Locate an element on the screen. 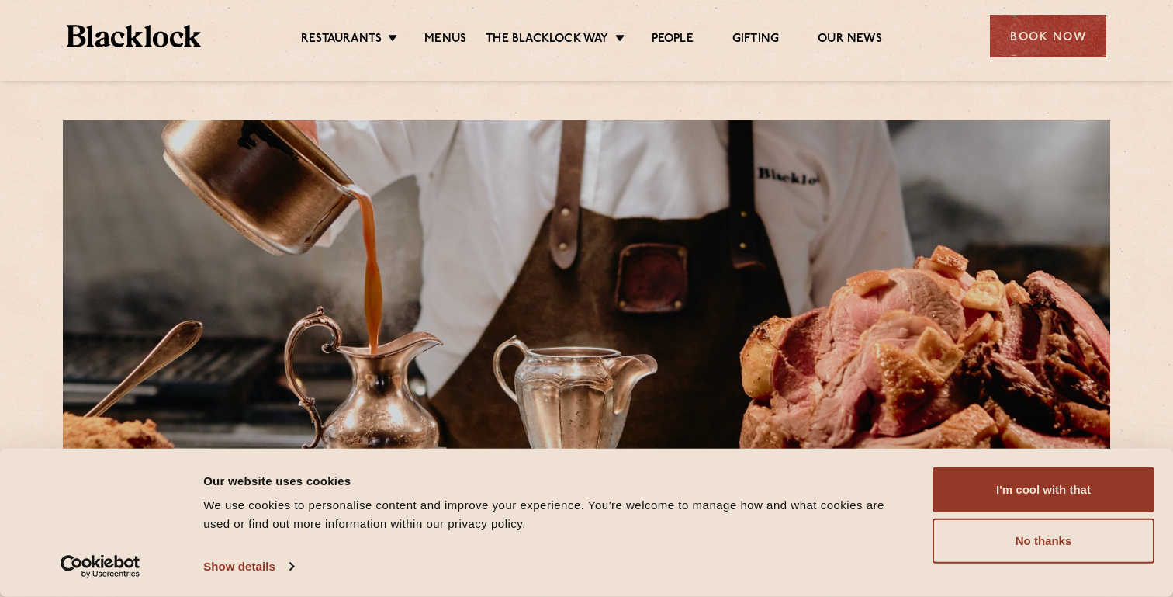 The height and width of the screenshot is (597, 1173). div: We use cookies to personalise content and improve your experience. You're welcome to manage how a... is located at coordinates (550, 514).